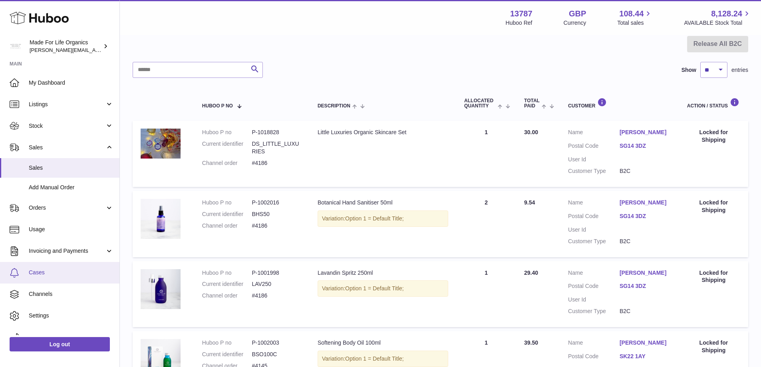 This screenshot has height=367, width=761. Describe the element at coordinates (689, 70) in the screenshot. I see `label: Show` at that location.